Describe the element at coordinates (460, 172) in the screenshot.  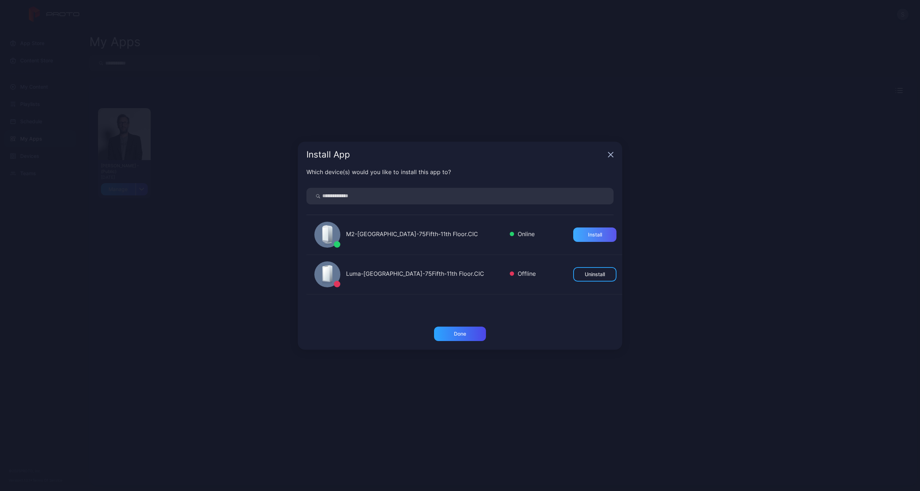
I see `div: Which device(s) would you like to install this app to?` at that location.